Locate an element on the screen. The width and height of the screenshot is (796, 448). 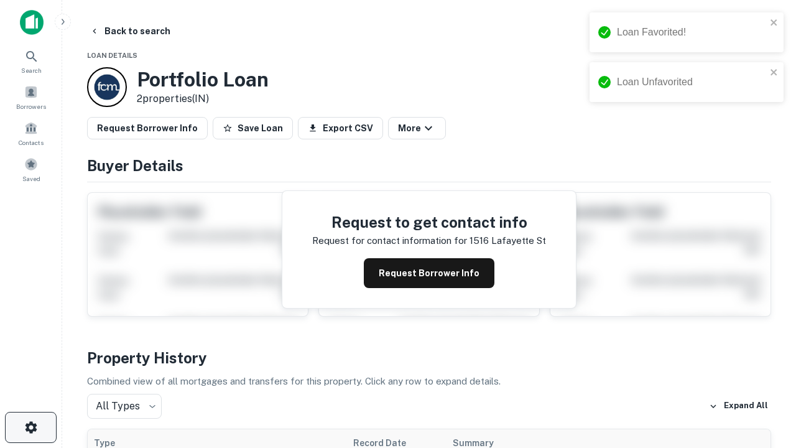
p: 2 properties (IN) is located at coordinates (203, 99).